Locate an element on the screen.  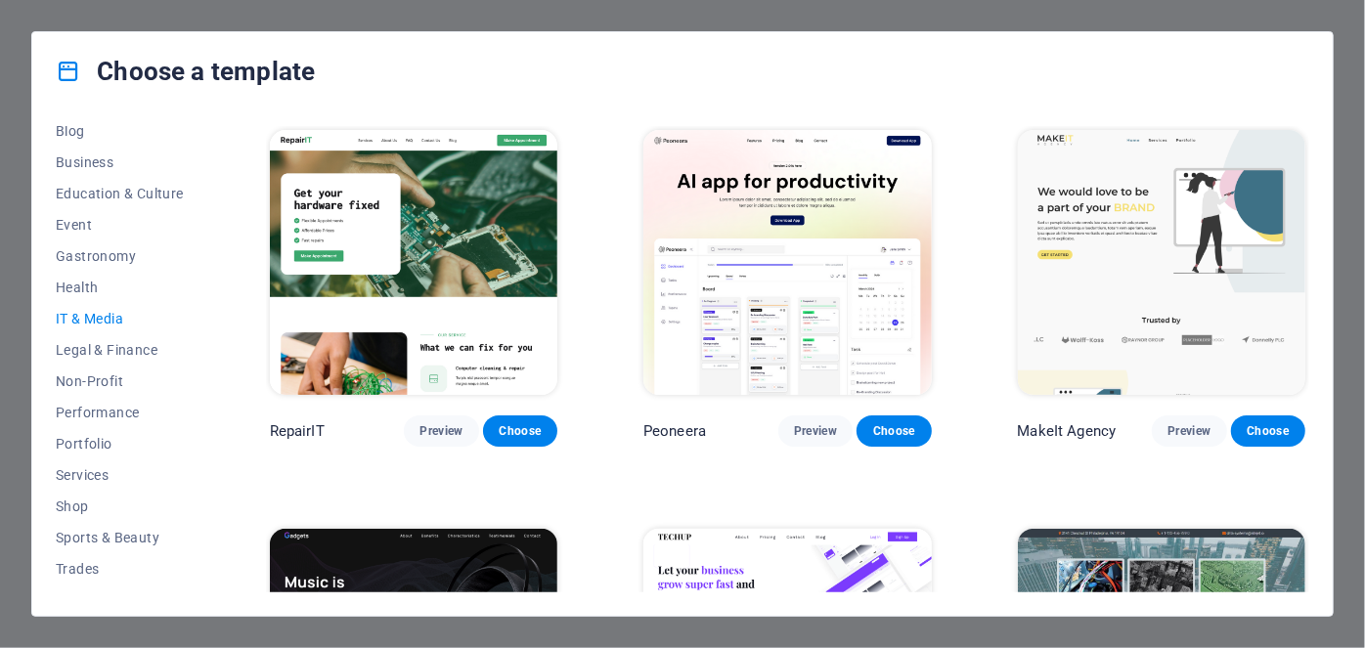
span: Trades is located at coordinates (119, 569).